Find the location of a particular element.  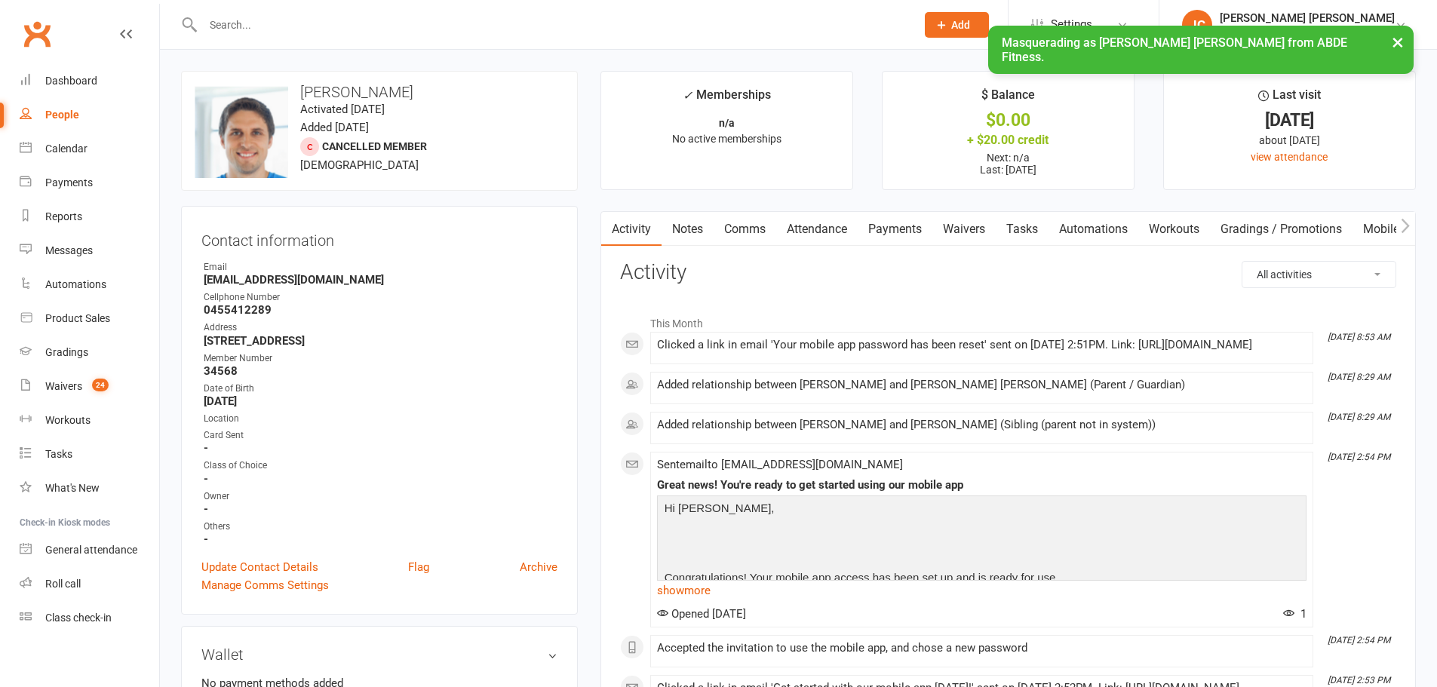

div: ABDE Fitness is located at coordinates (1307, 32).